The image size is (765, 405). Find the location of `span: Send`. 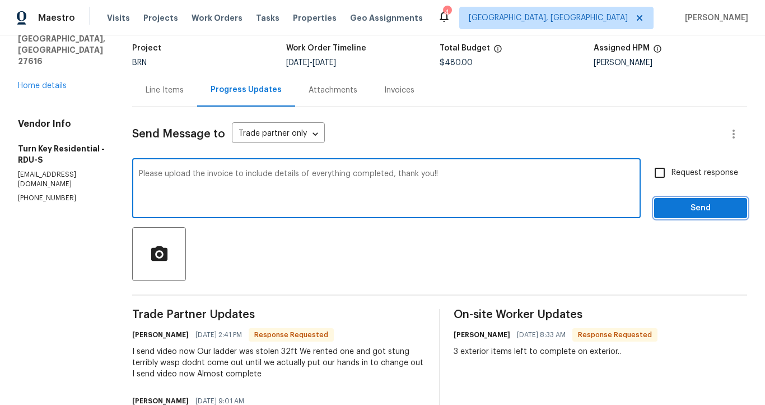

span: Send is located at coordinates (701, 208).